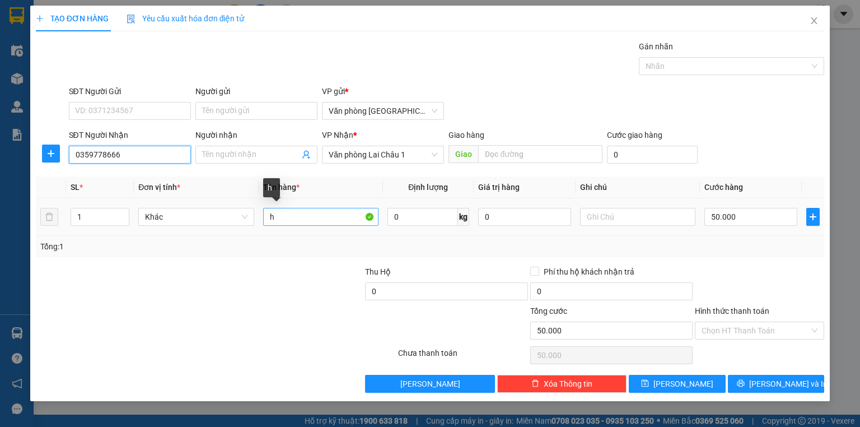  What do you see at coordinates (49, 217) in the screenshot?
I see `button: delete` at bounding box center [49, 217].